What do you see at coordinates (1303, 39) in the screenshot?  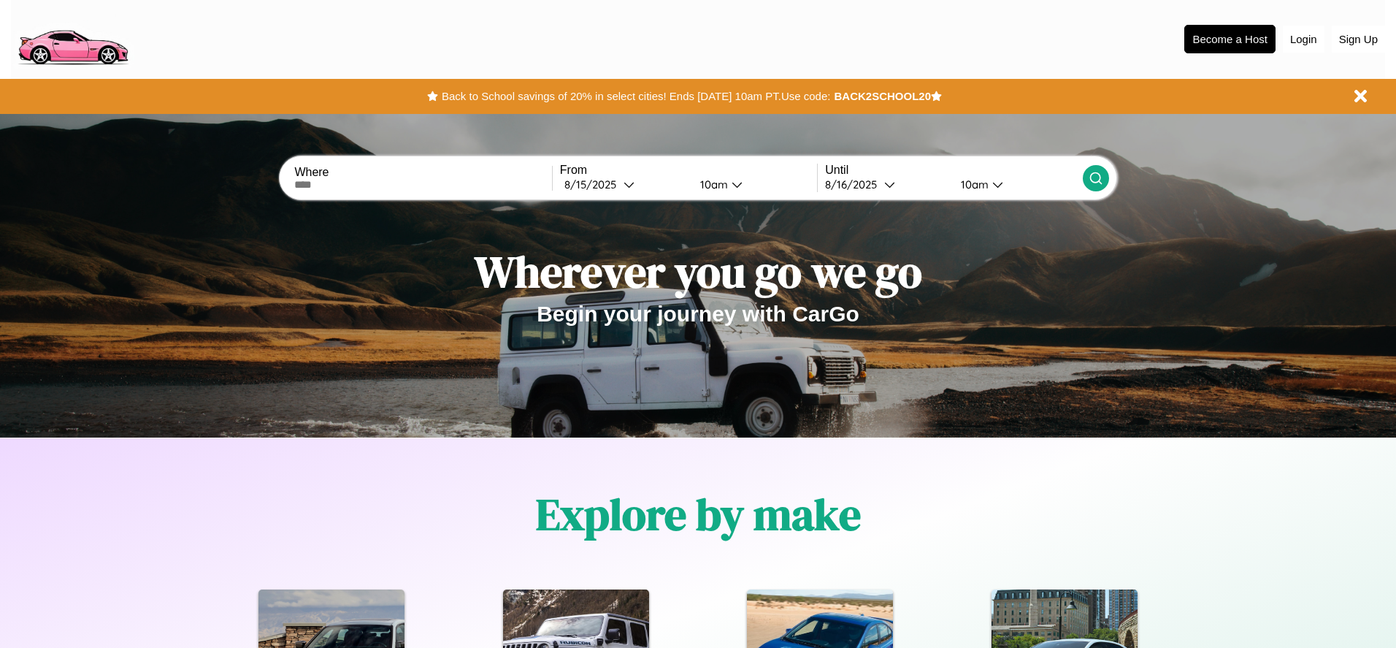 I see `button: Login` at bounding box center [1303, 39].